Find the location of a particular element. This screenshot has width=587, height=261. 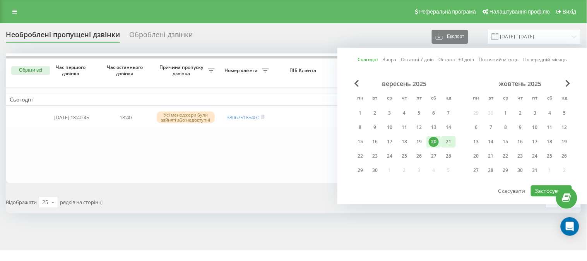

div: 29 is located at coordinates (360, 170).